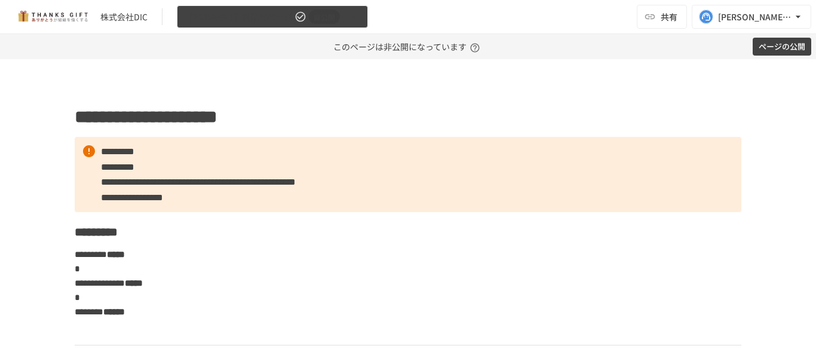 The width and height of the screenshot is (816, 358). What do you see at coordinates (324, 17) in the screenshot?
I see `span: 非公開` at bounding box center [324, 17].